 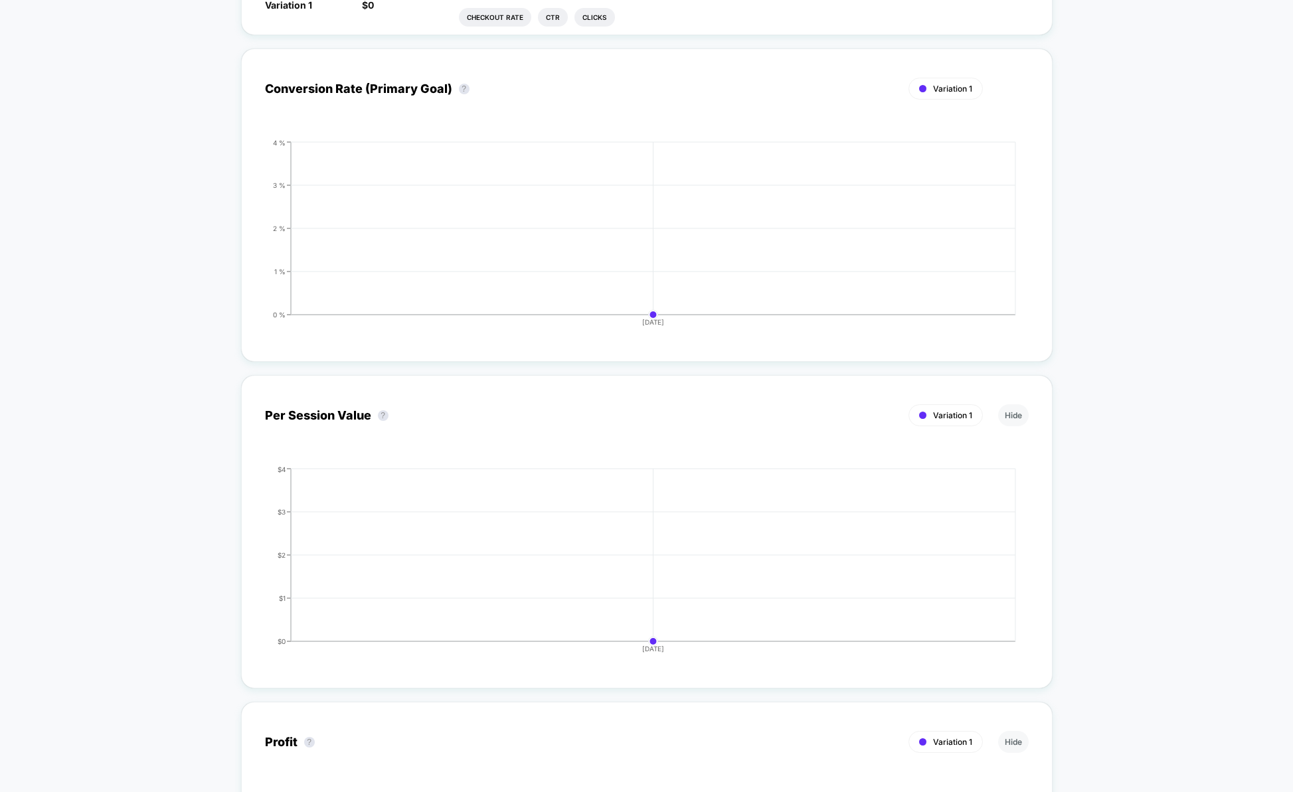 I want to click on li: Ctr, so click(x=552, y=17).